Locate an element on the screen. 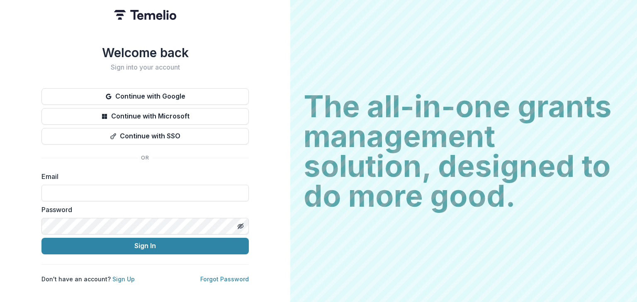  img: Temelio is located at coordinates (145, 15).